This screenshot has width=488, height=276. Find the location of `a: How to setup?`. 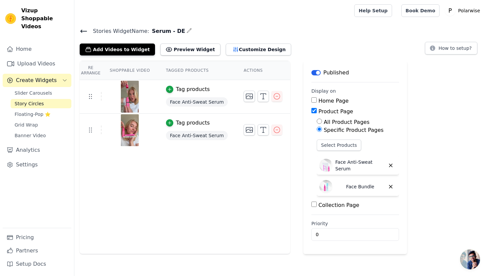

a: How to setup? is located at coordinates (451, 49).